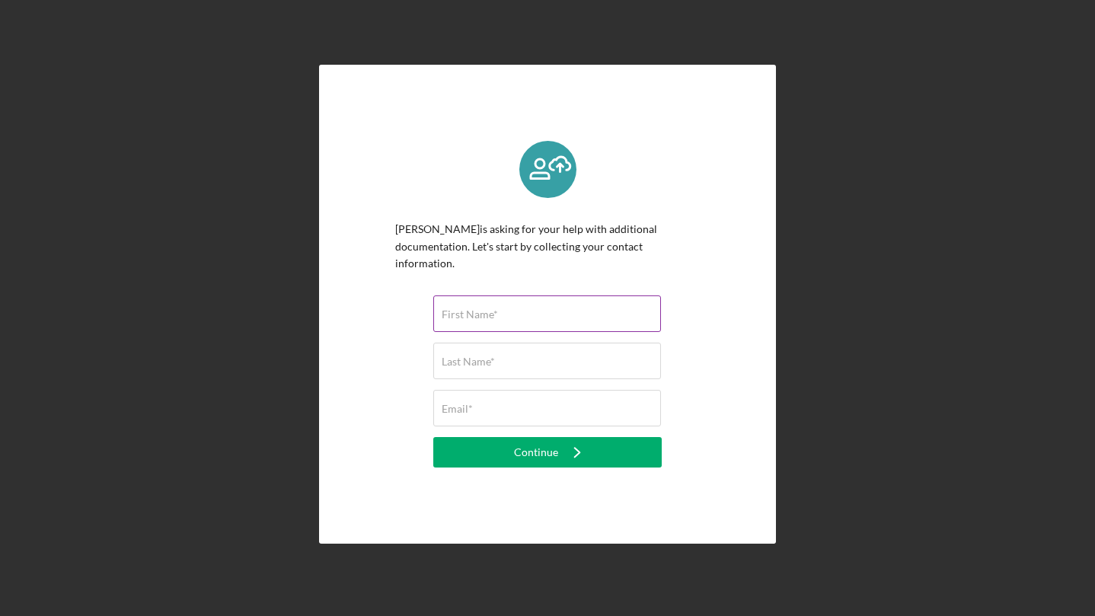  I want to click on div: Continue, so click(536, 453).